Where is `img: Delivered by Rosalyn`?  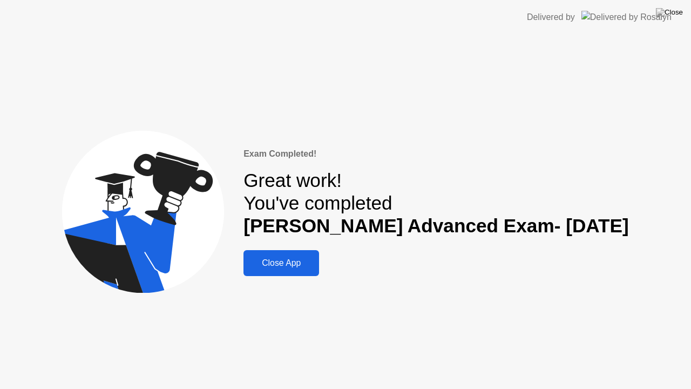
img: Delivered by Rosalyn is located at coordinates (627, 17).